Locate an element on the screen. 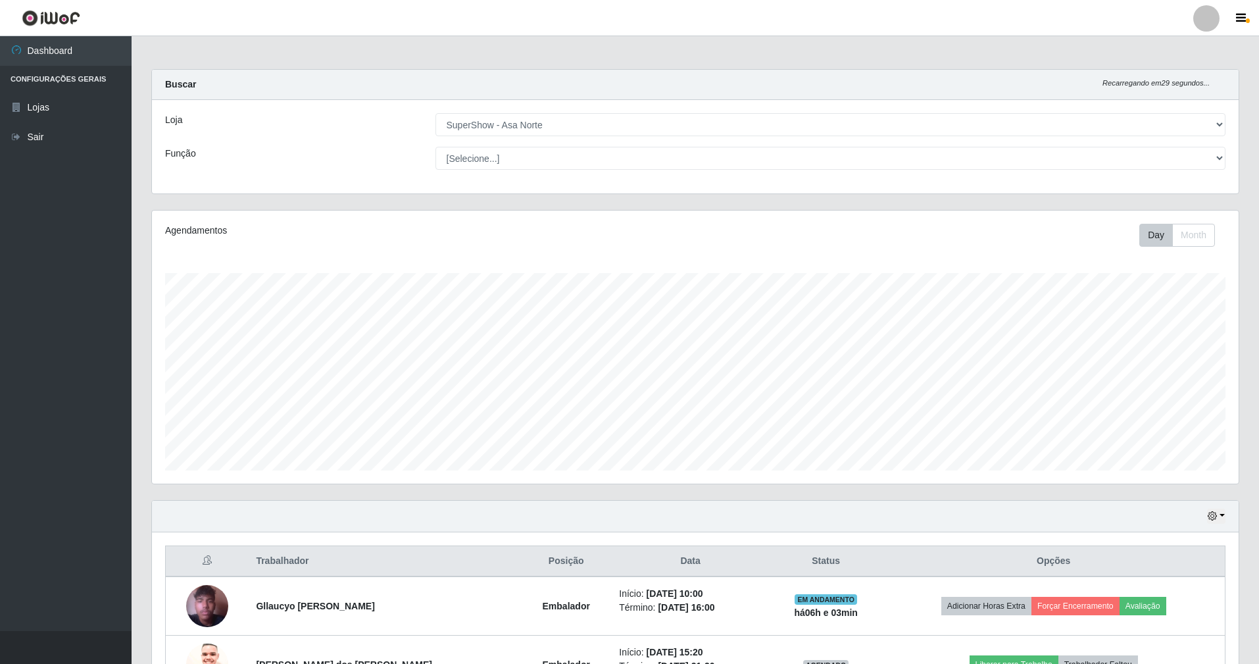  button: Forçar Encerramento is located at coordinates (1076, 606).